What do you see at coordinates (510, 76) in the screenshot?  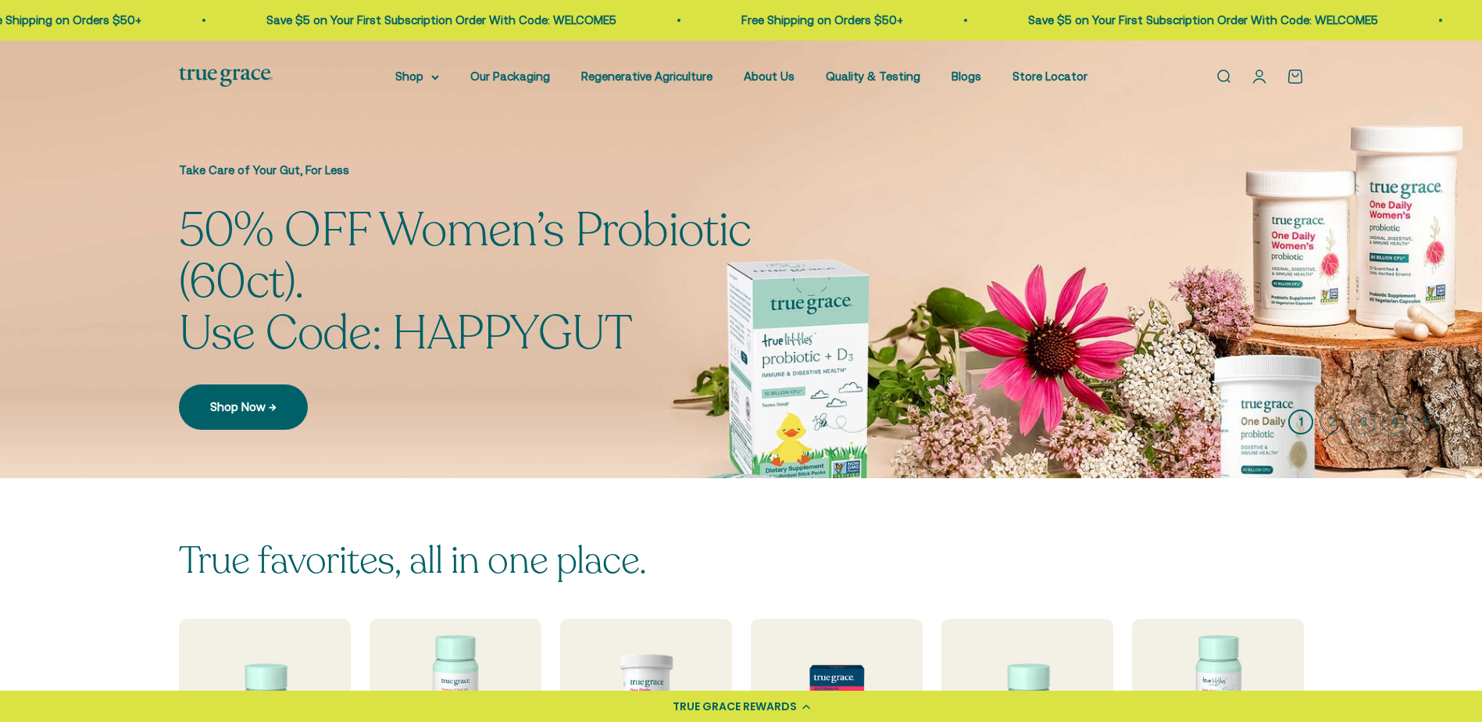 I see `a: Our Packaging` at bounding box center [510, 76].